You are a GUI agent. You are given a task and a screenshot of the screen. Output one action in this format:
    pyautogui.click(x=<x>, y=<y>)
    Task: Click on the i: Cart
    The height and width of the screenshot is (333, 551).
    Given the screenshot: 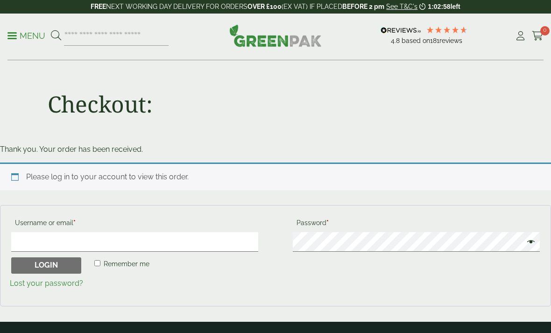 What is the action you would take?
    pyautogui.click(x=538, y=36)
    